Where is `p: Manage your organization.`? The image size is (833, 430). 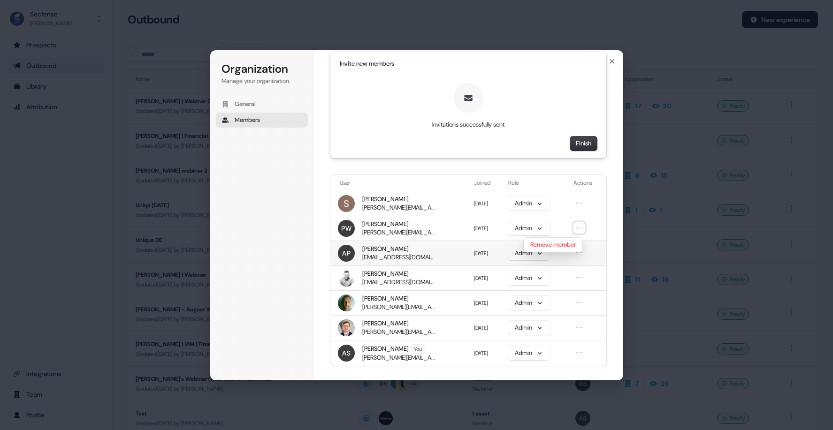
p: Manage your organization. is located at coordinates (262, 81).